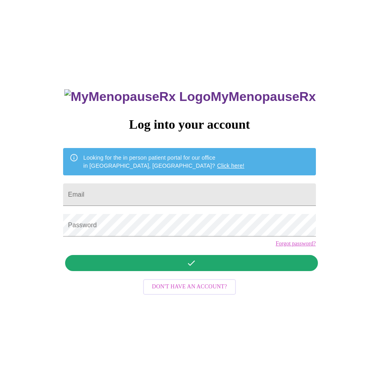 This screenshot has width=379, height=366. Describe the element at coordinates (189, 286) in the screenshot. I see `a: Don't have an account?` at that location.